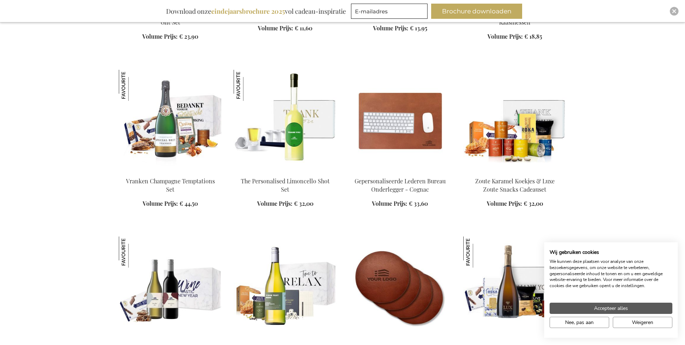  What do you see at coordinates (256, 11) in the screenshot?
I see `div: Download onze vol cadeau-inspiratie` at bounding box center [256, 11].